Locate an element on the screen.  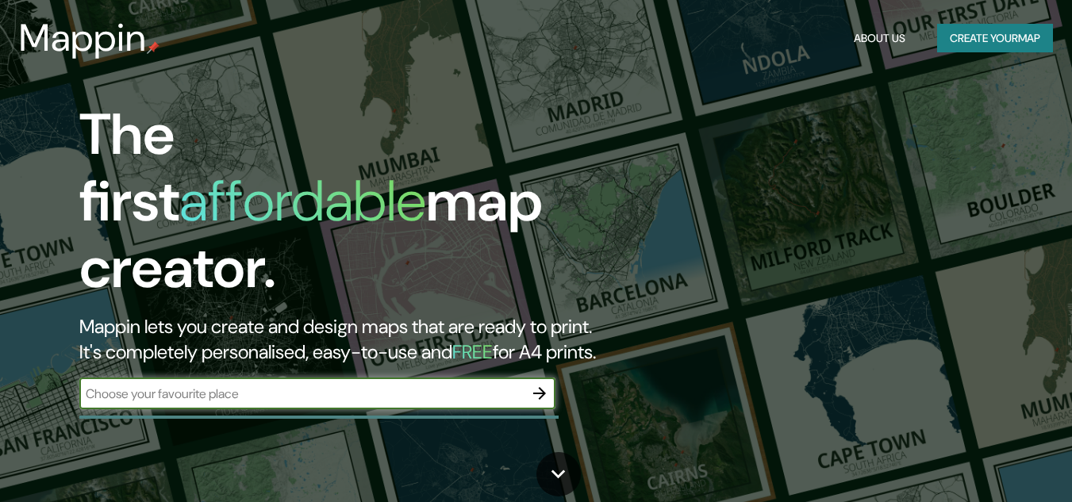
h1: The first map creator. is located at coordinates (348, 208).